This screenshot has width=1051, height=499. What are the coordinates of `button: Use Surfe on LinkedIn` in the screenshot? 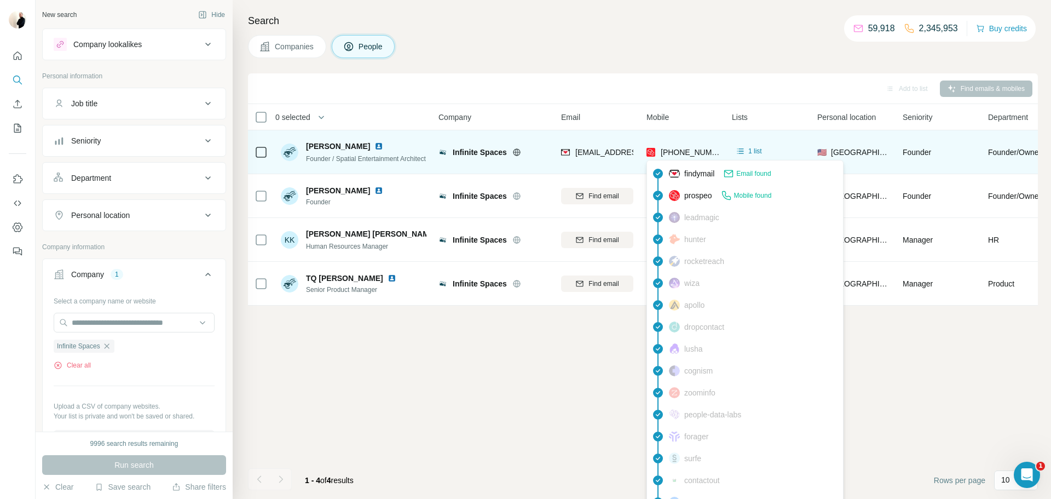 It's located at (18, 179).